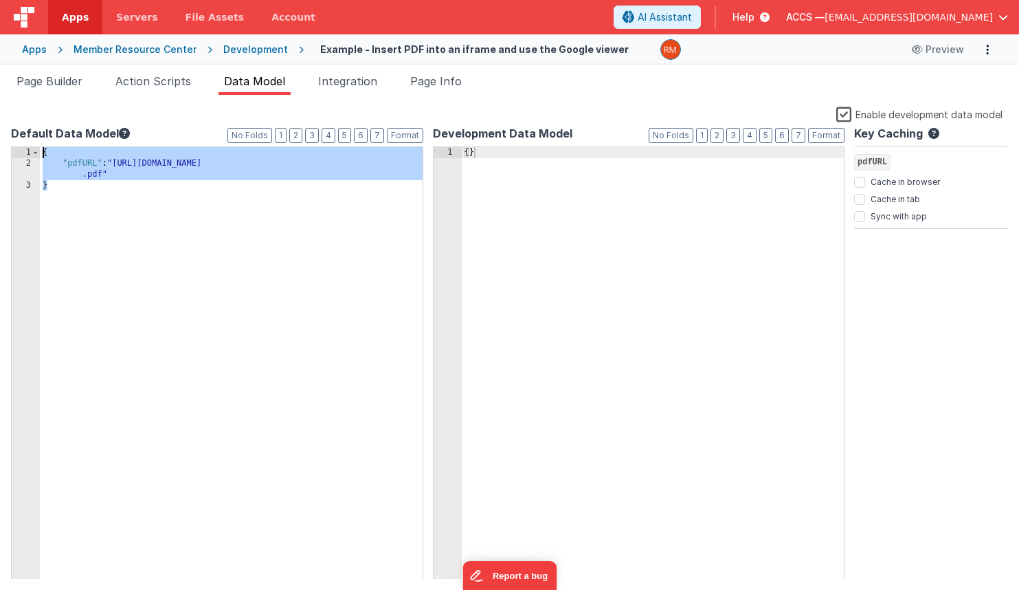 The image size is (1019, 590). Describe the element at coordinates (665, 17) in the screenshot. I see `span: AI Assistant` at that location.